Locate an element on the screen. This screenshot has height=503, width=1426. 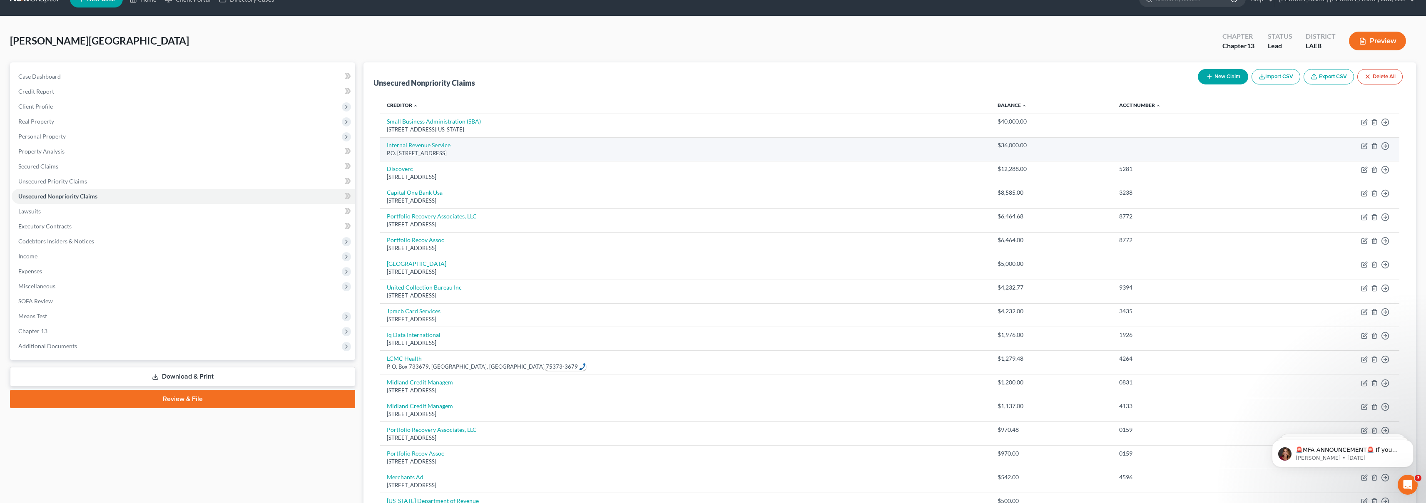
a: Property Analysis is located at coordinates (183, 152).